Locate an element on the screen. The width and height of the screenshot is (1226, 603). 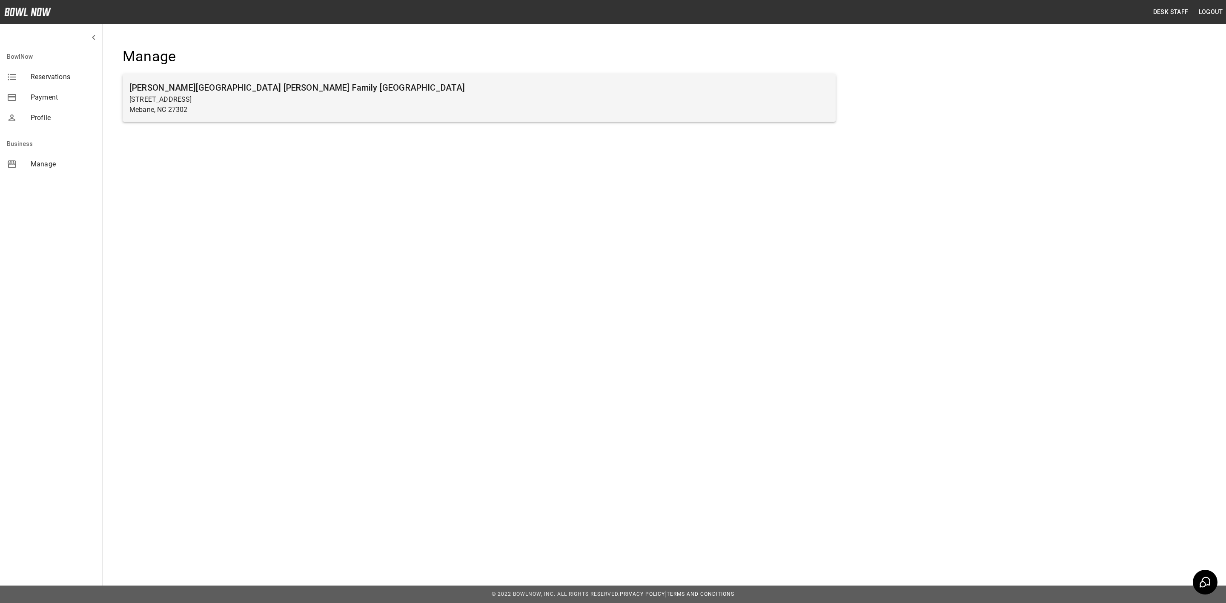
h4: Manage is located at coordinates (479, 57).